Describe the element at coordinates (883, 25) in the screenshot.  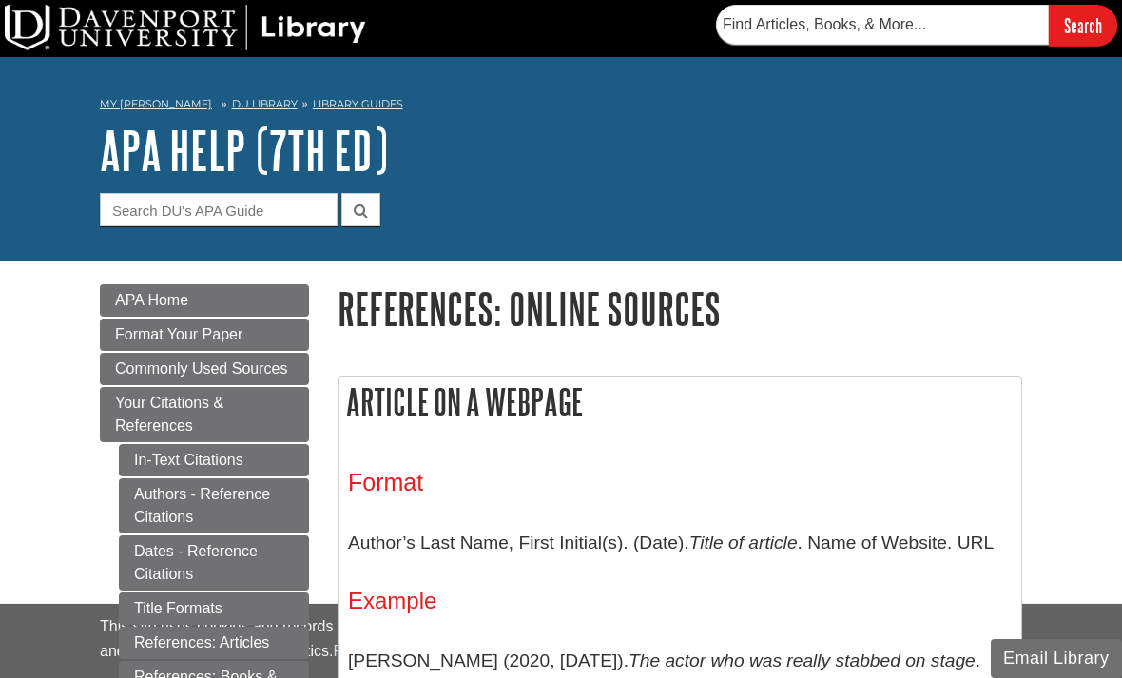
I see `input: Find Articles, Books, & More...` at that location.